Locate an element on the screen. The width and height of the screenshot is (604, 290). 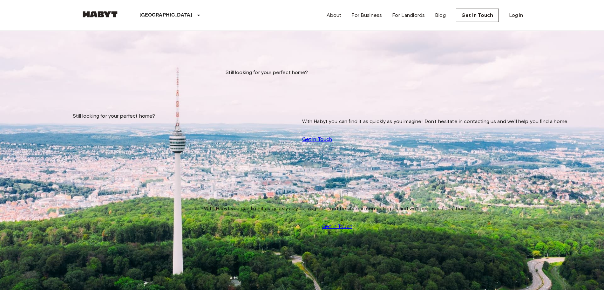
a: Blog is located at coordinates (441, 15).